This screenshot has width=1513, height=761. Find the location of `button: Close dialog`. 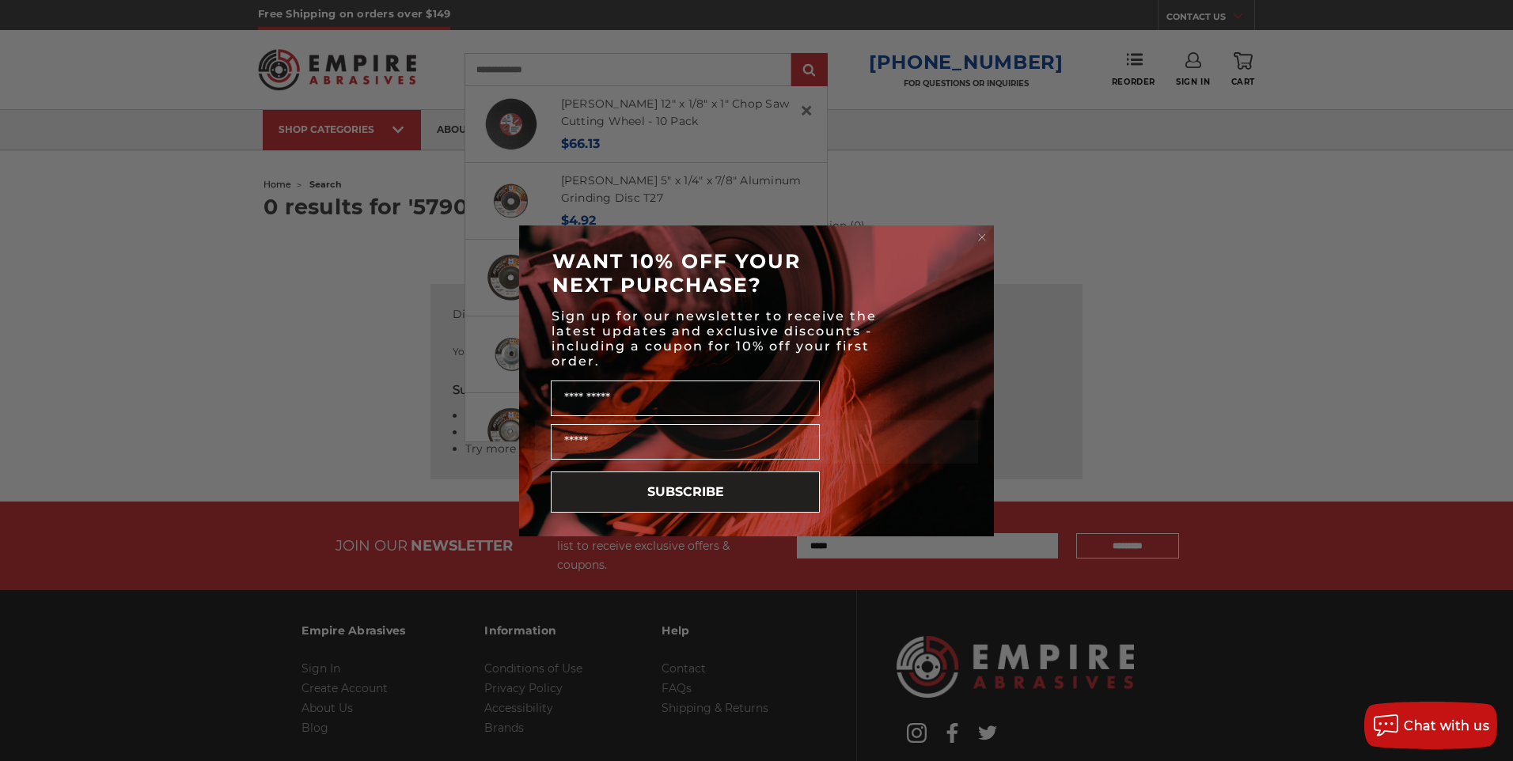

button: Close dialog is located at coordinates (982, 237).